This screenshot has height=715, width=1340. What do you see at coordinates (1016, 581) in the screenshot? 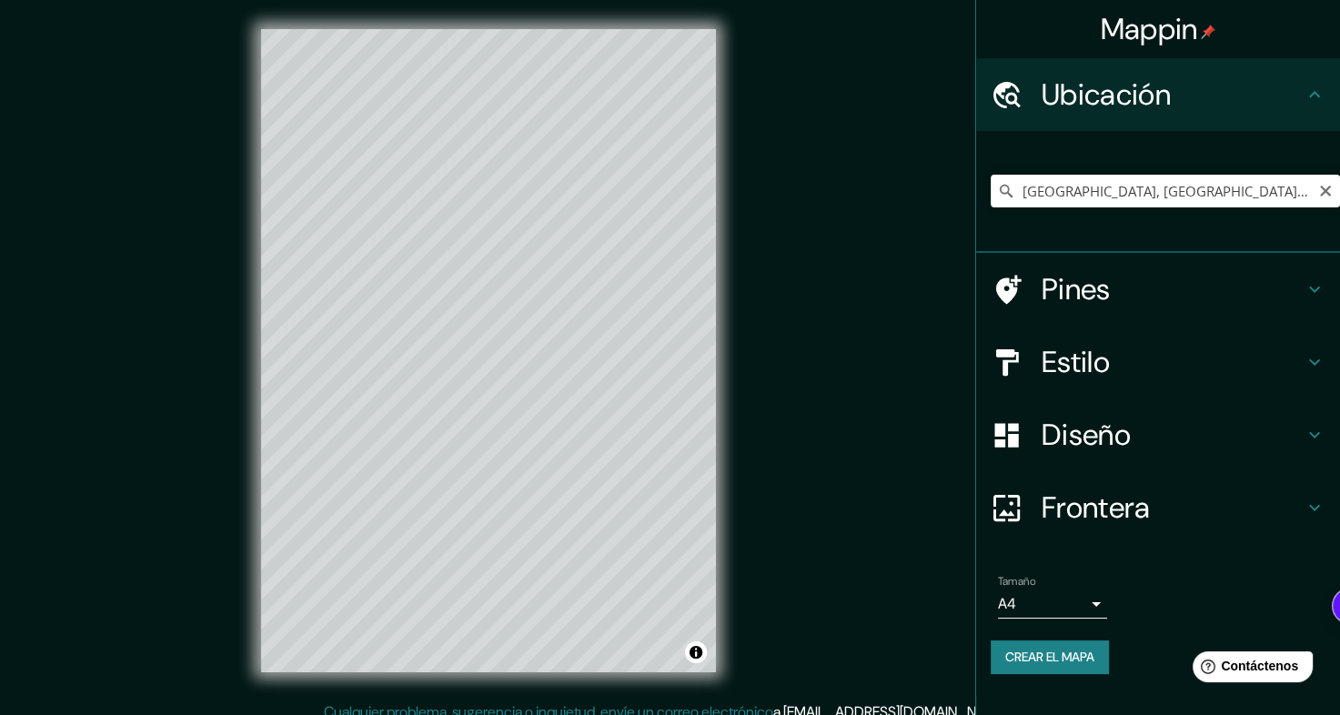
I see `label: Tamaño` at bounding box center [1016, 581].